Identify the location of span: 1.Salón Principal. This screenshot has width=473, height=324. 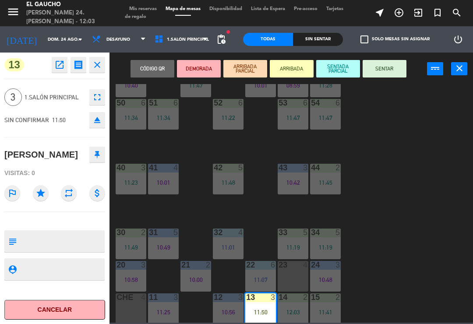
(188, 39).